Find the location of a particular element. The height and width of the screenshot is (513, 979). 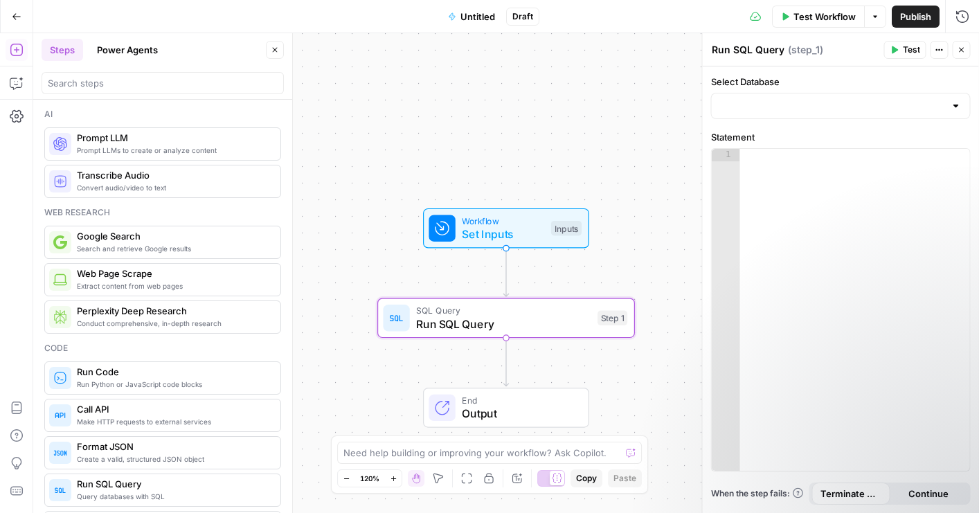

button: Publish is located at coordinates (915, 17).